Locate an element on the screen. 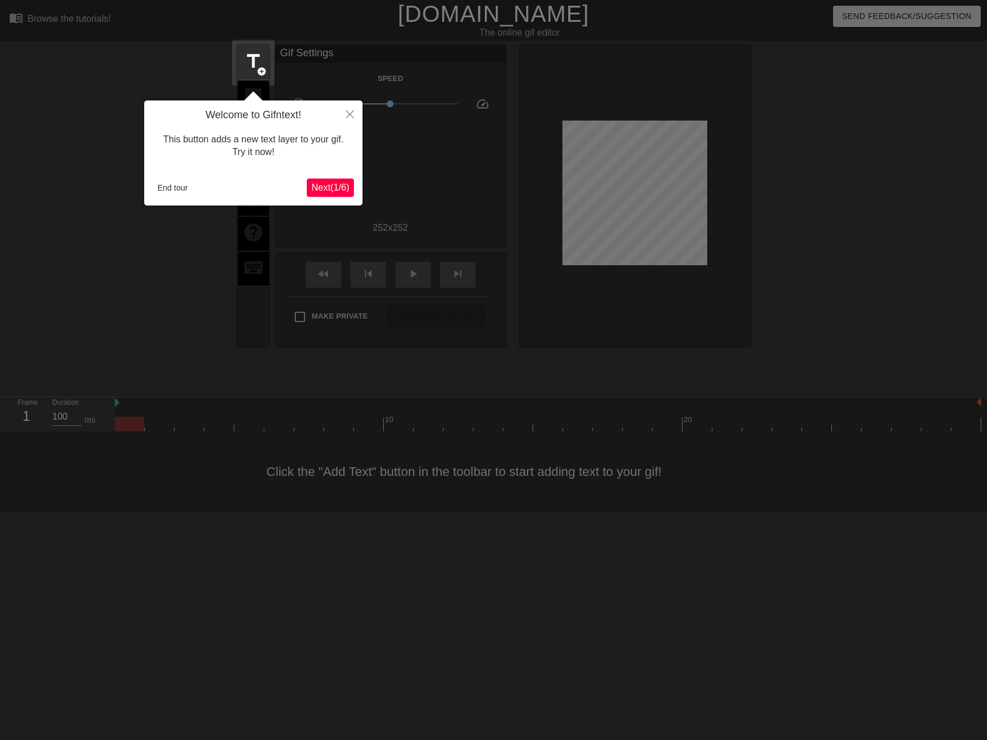 The width and height of the screenshot is (987, 740). button: Next is located at coordinates (330, 188).